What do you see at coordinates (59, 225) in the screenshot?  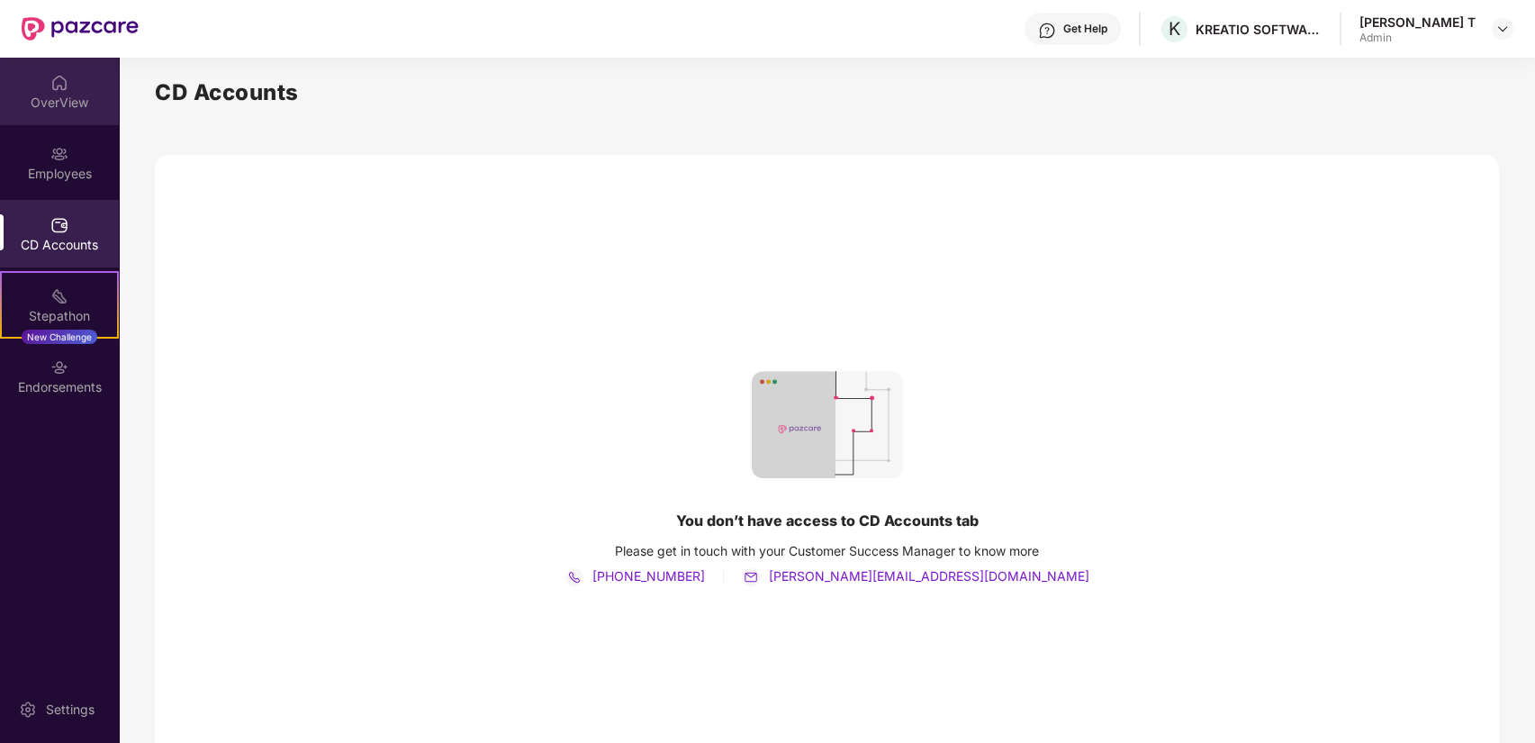 I see `img: svg+xml;base64,PHN2ZyBpZD0iQ0RfQWNjb3VudHMiIGRhdGEtbmFtZT0iQ0QgQWNjb3VudHMiIHhtbG5zPSJodHRwOi8vd3...` at bounding box center [59, 225].